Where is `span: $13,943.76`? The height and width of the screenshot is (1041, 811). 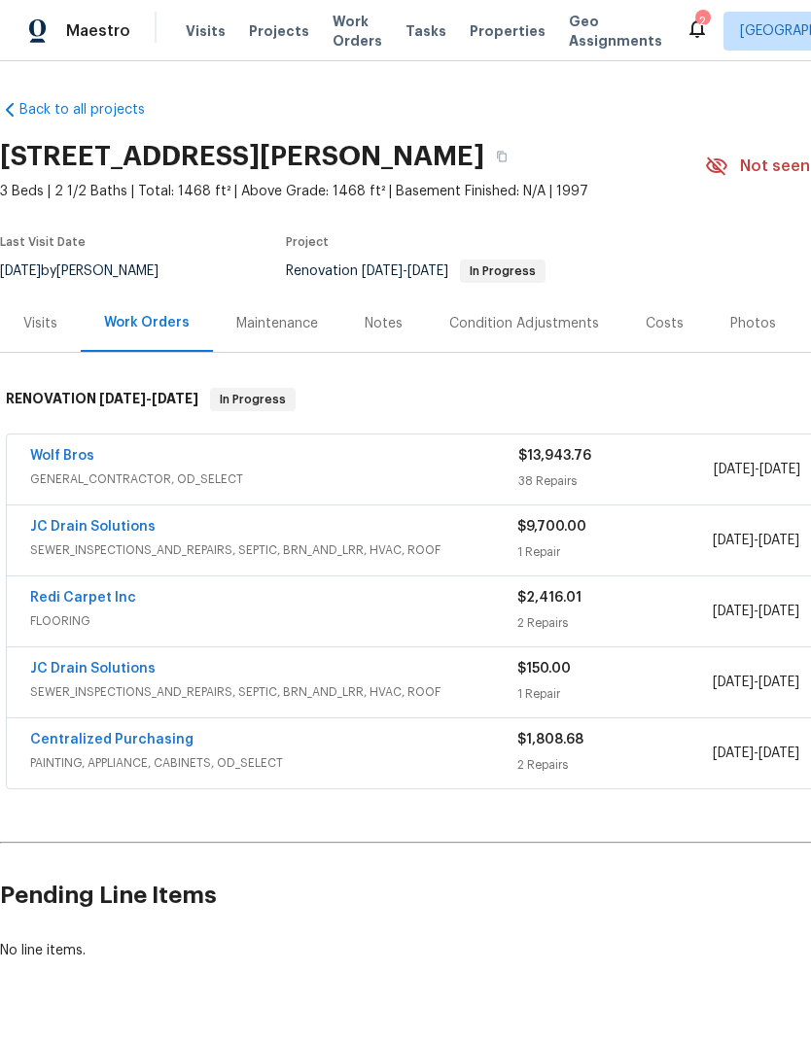 span: $13,943.76 is located at coordinates (554, 456).